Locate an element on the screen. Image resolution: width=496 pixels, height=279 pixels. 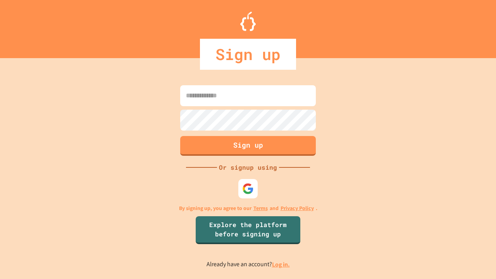
a: Privacy Policy is located at coordinates (297, 208).